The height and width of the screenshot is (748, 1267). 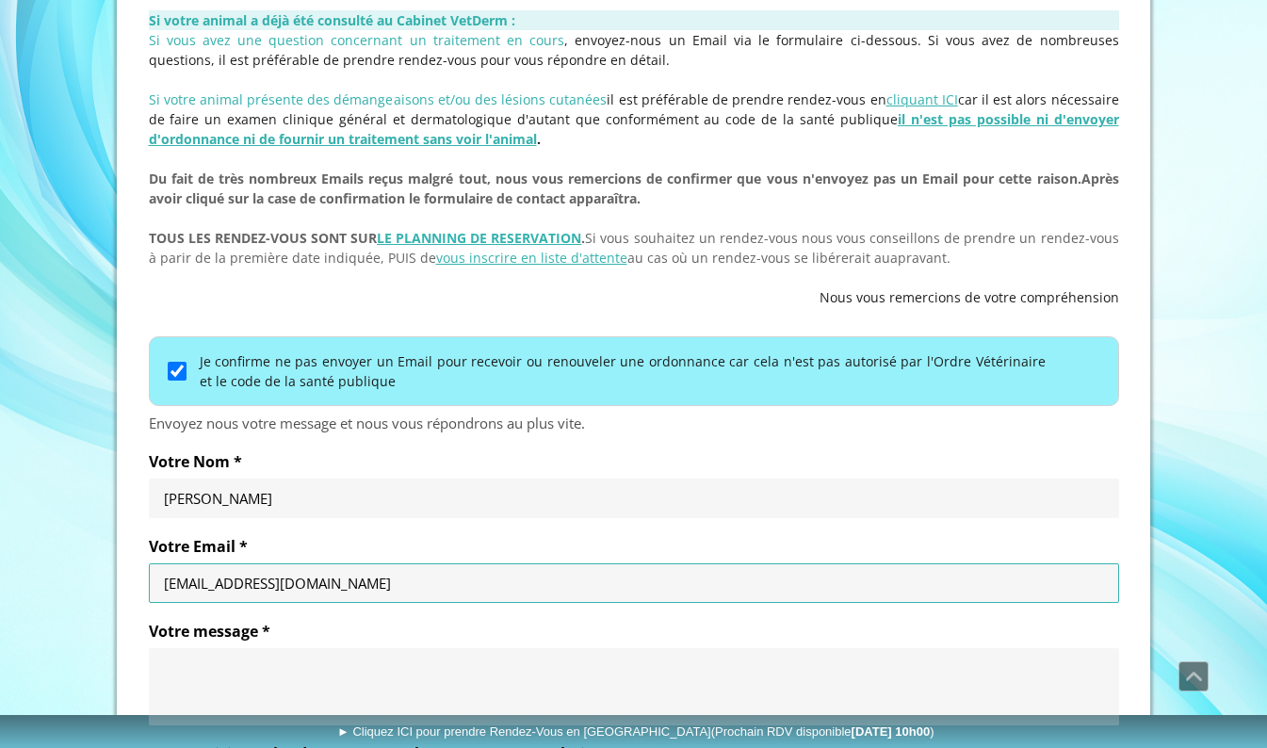 I want to click on a: Défiler vers le haut, so click(x=1194, y=676).